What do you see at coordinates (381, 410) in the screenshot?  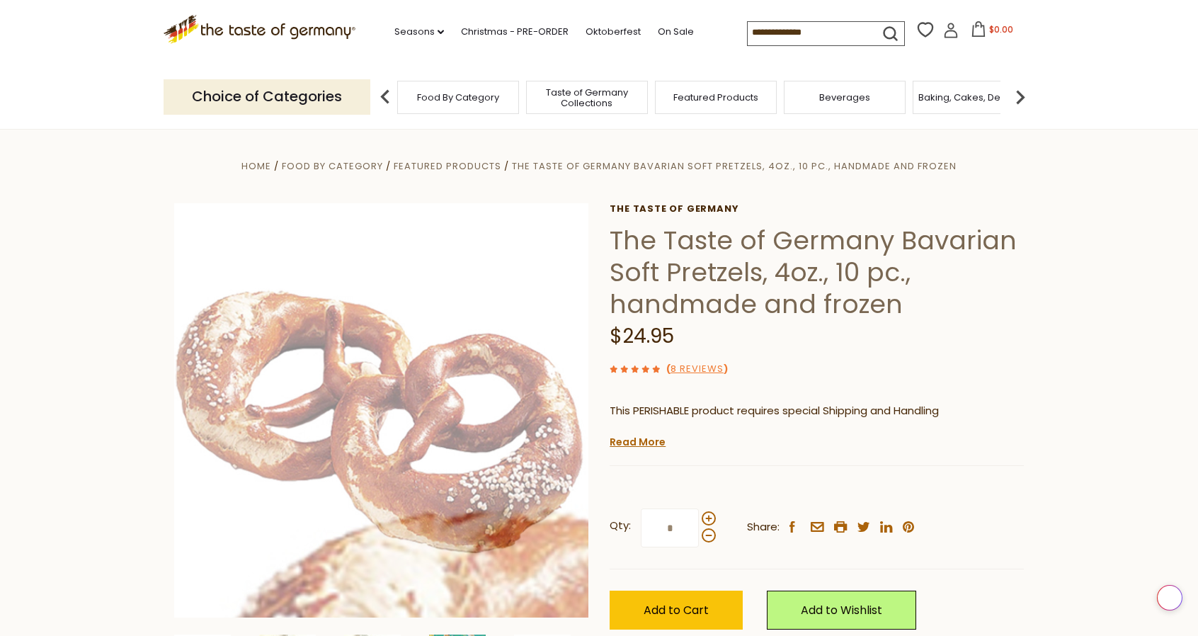 I see `img: The Taste of Germany Bavarian Soft Pretzels, 4oz., 10 pc., handmade and frozen` at bounding box center [381, 410].